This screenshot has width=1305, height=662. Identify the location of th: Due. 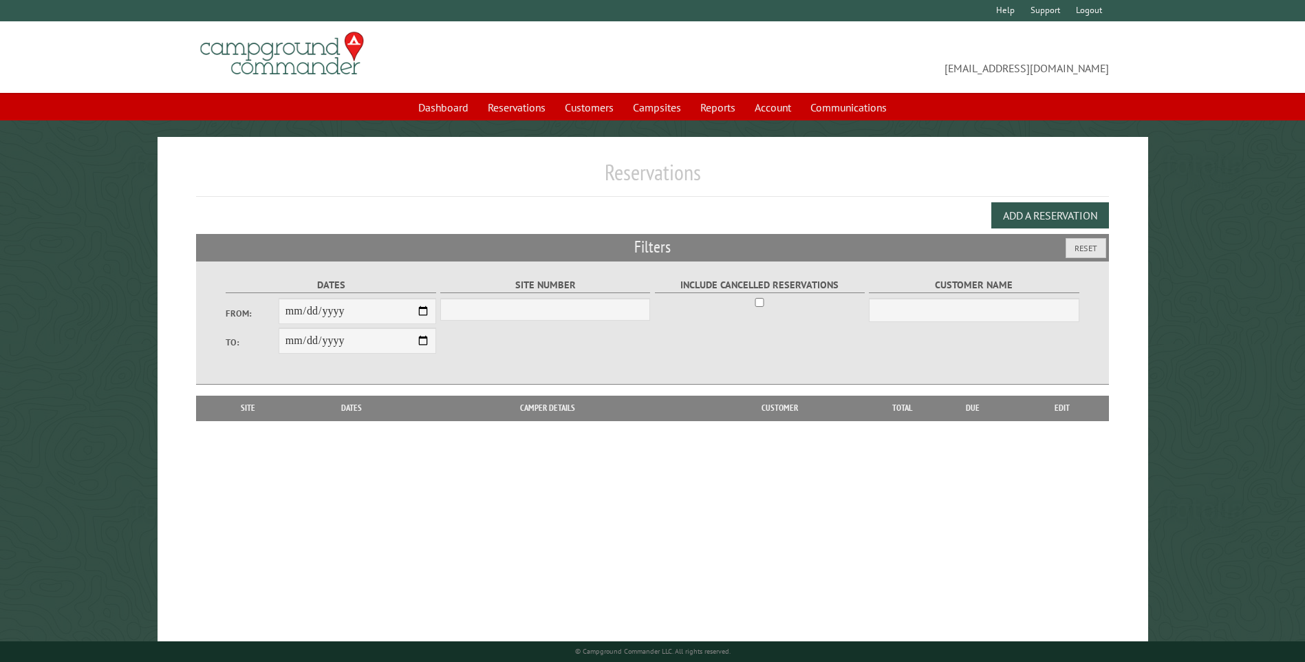
(973, 408).